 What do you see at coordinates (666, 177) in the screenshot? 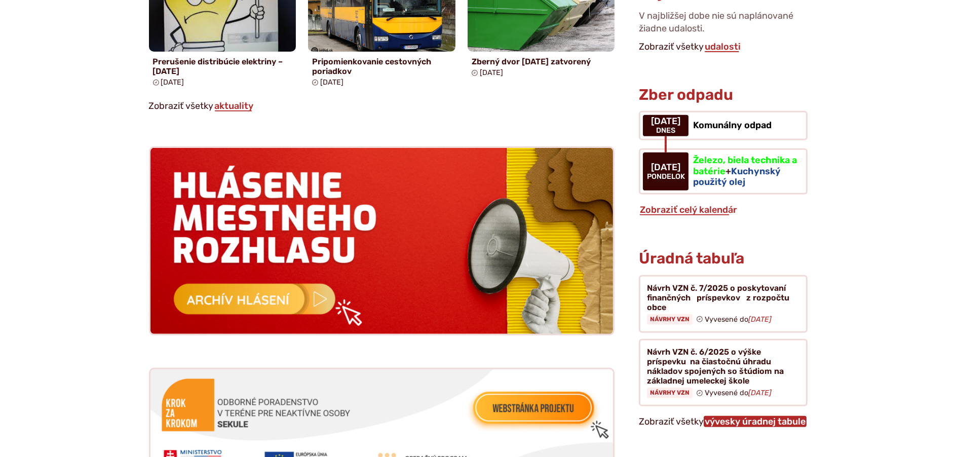
I see `span: pondelok` at bounding box center [666, 177].